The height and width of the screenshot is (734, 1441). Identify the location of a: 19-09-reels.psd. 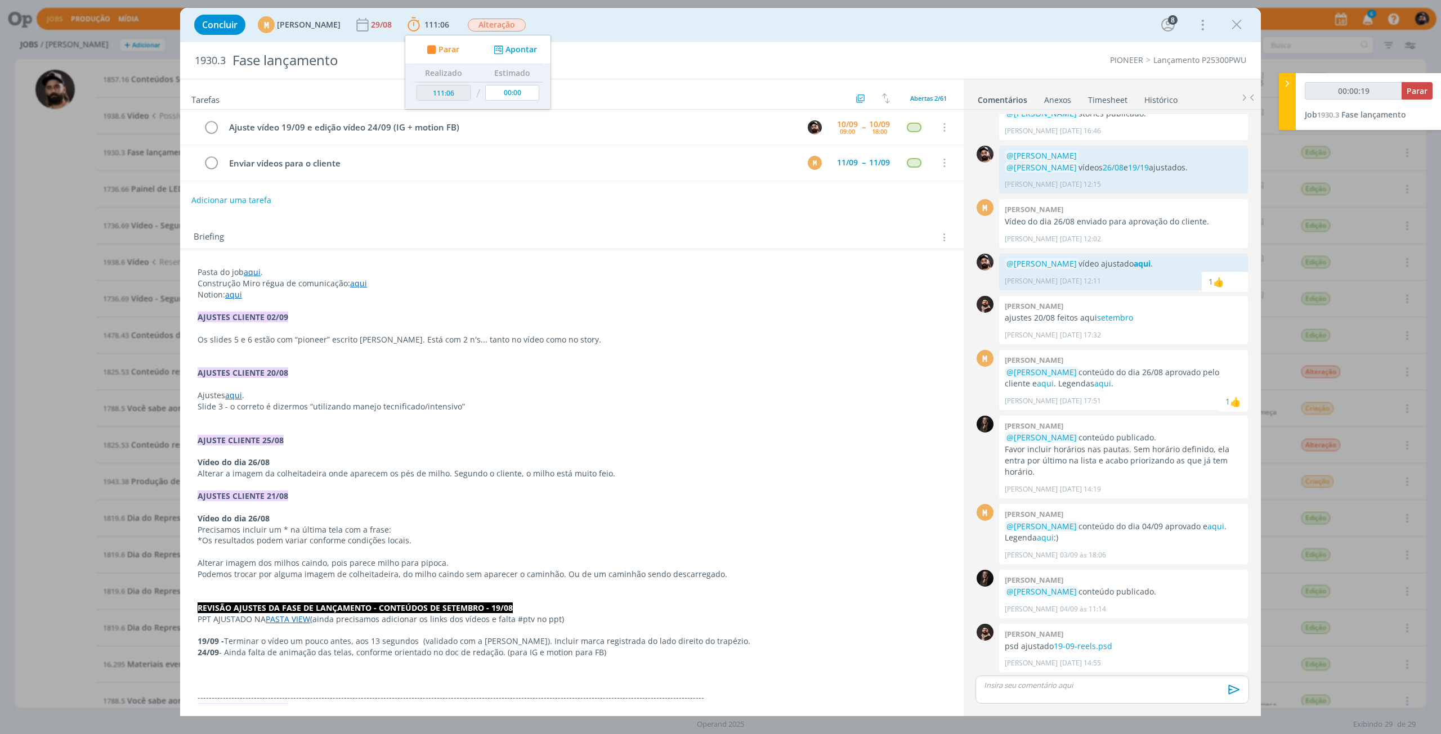
(1083, 646).